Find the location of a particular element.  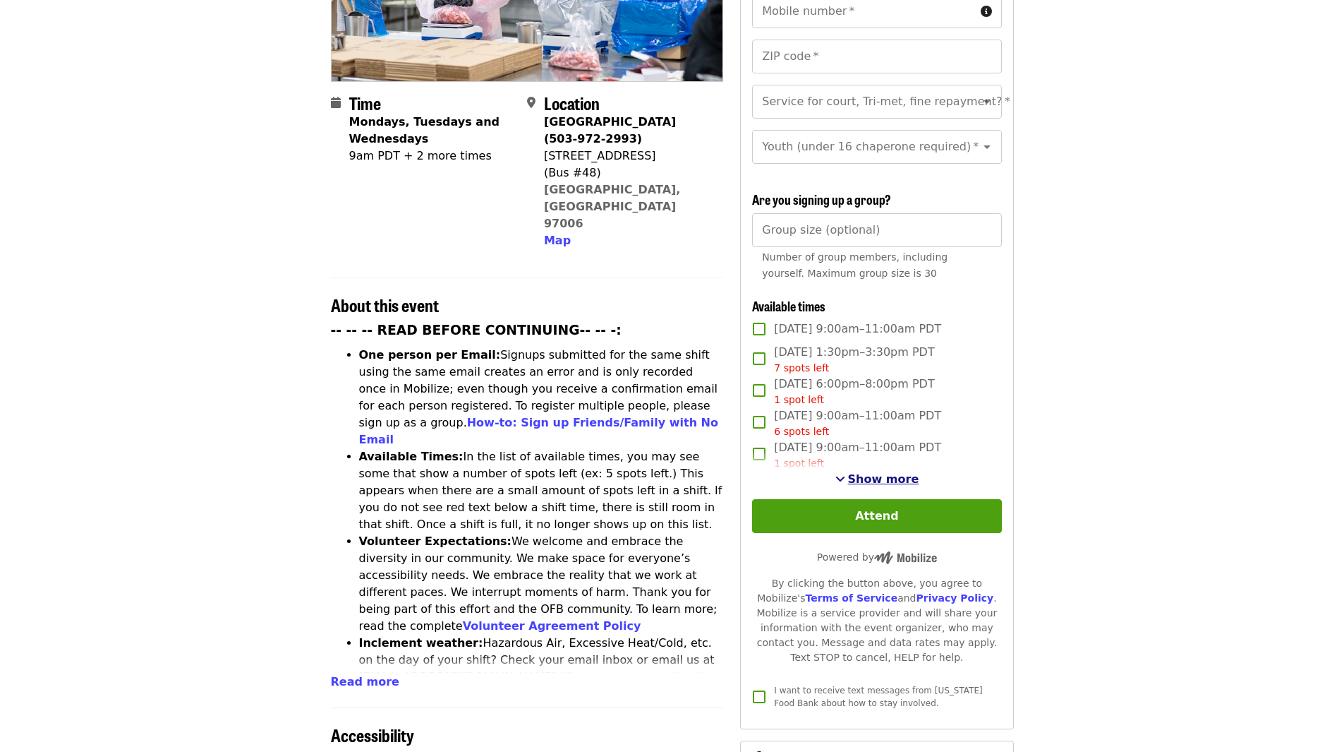

strong: Mondays, Tuesdays and Wednesdays is located at coordinates (425, 130).